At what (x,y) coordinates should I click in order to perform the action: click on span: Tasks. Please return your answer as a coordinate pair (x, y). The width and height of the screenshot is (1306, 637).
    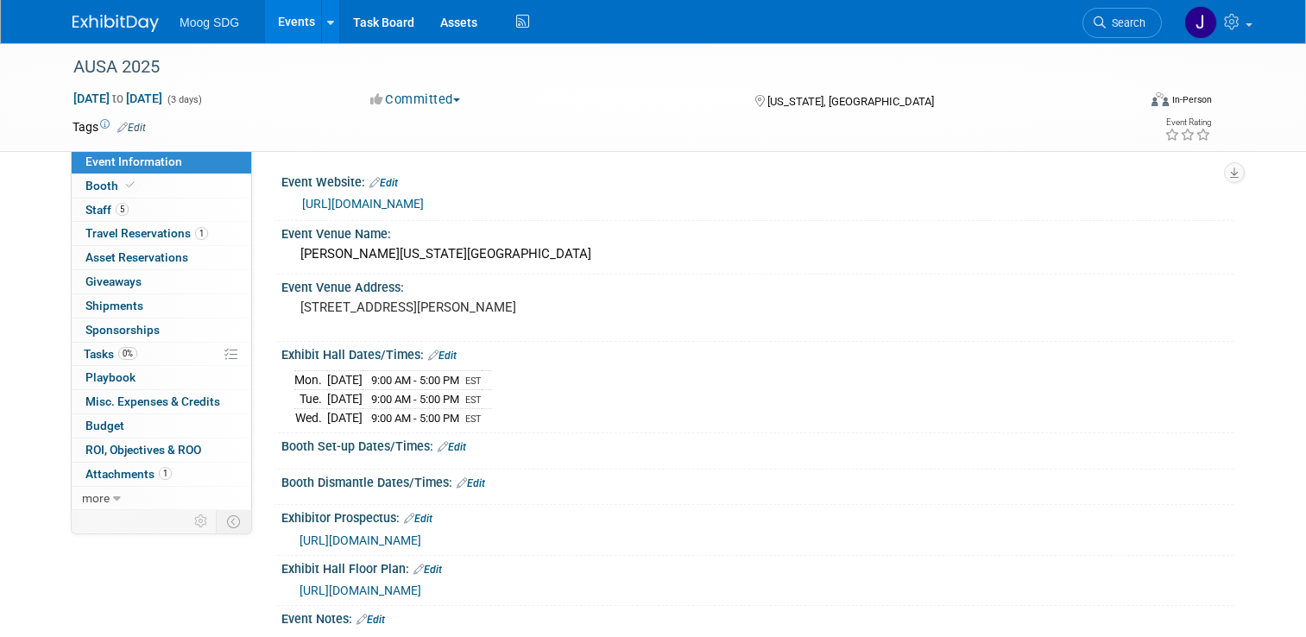
    Looking at the image, I should click on (110, 354).